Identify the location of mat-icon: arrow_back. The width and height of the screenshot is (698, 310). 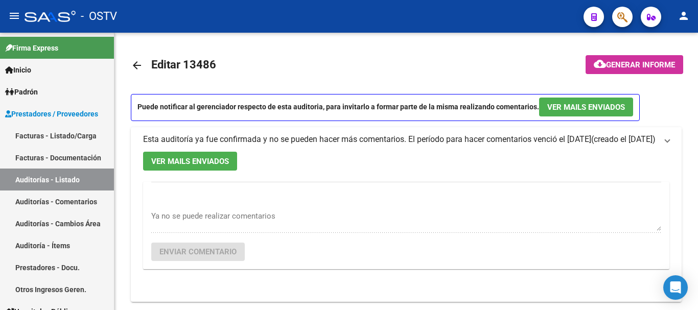
(137, 65).